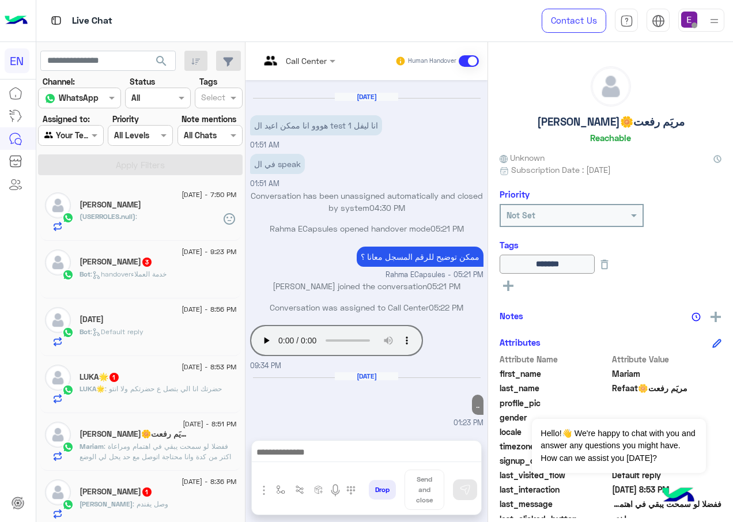 This screenshot has height=522, width=733. I want to click on span: signup_date, so click(555, 461).